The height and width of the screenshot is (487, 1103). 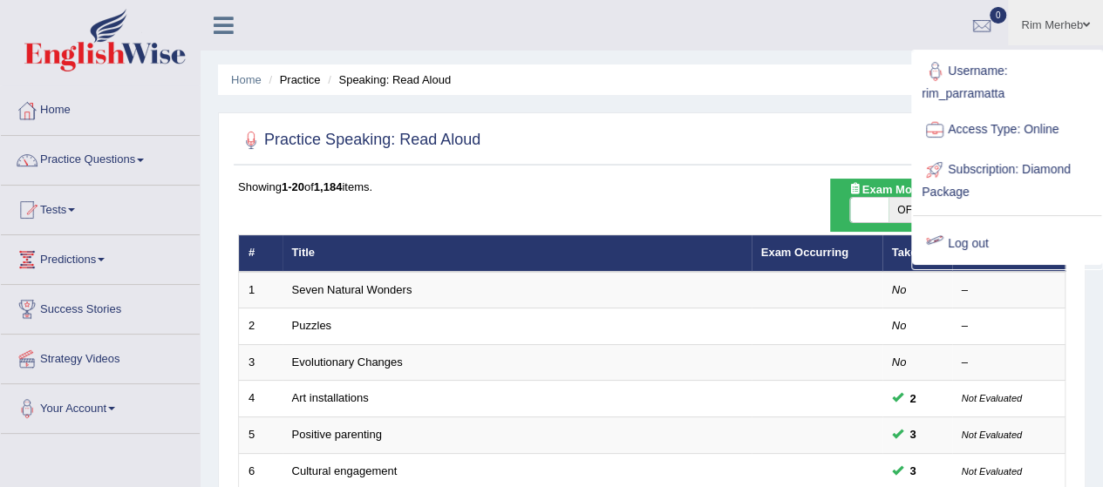 What do you see at coordinates (347, 362) in the screenshot?
I see `a: Evolutionary Changes` at bounding box center [347, 362].